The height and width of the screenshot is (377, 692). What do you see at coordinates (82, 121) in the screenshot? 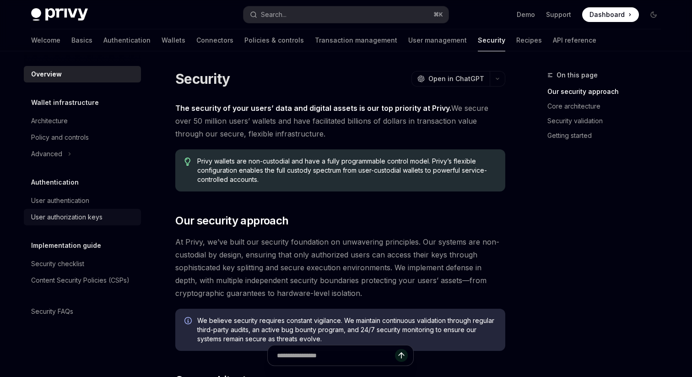
I see `a: Architecture` at bounding box center [82, 121].